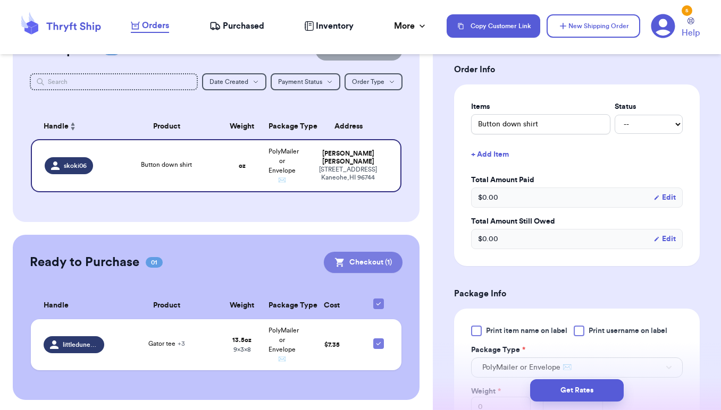 The image size is (721, 410). Describe the element at coordinates (628, 331) in the screenshot. I see `span: Print username on label` at that location.